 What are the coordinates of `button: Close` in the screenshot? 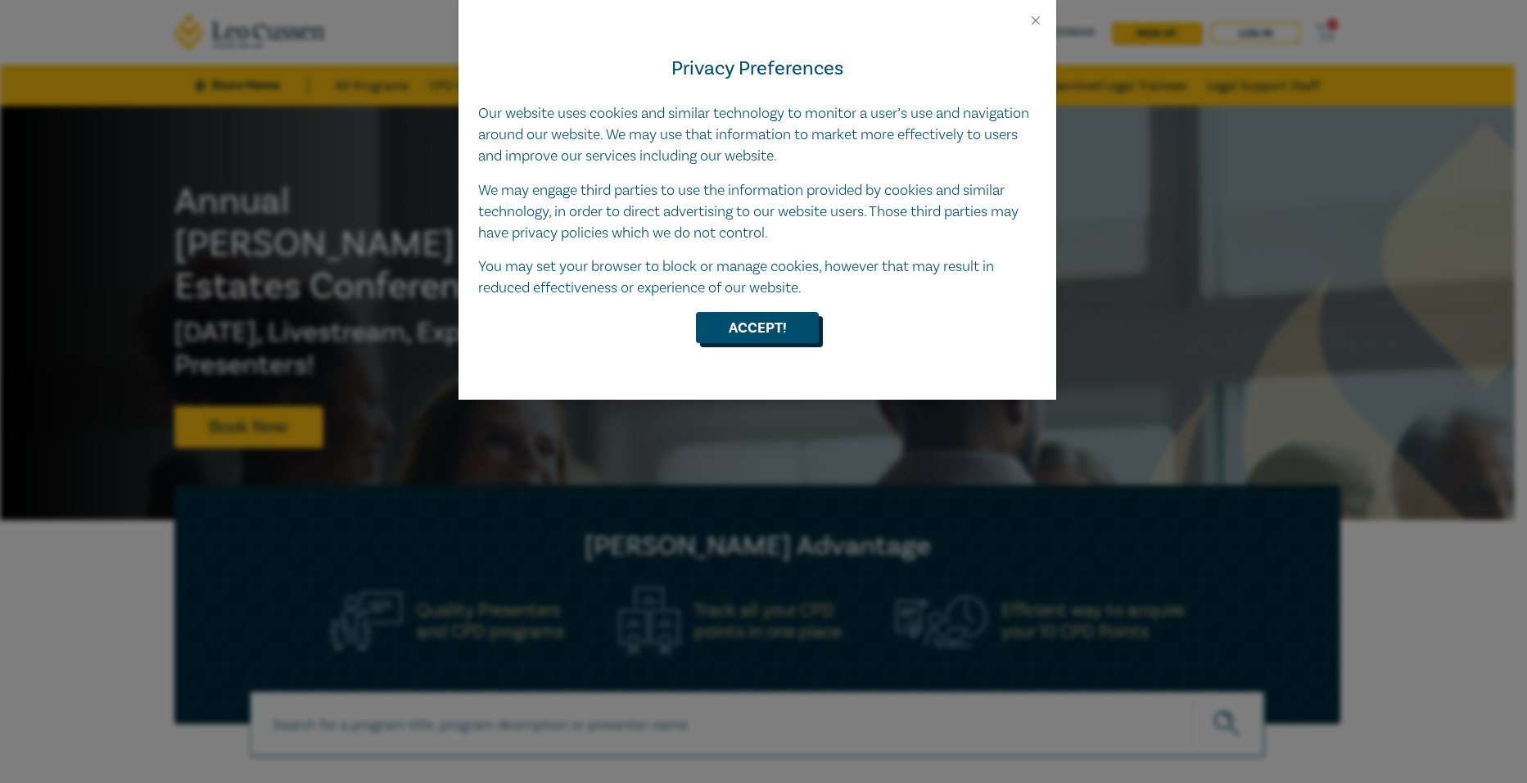 It's located at (1035, 20).